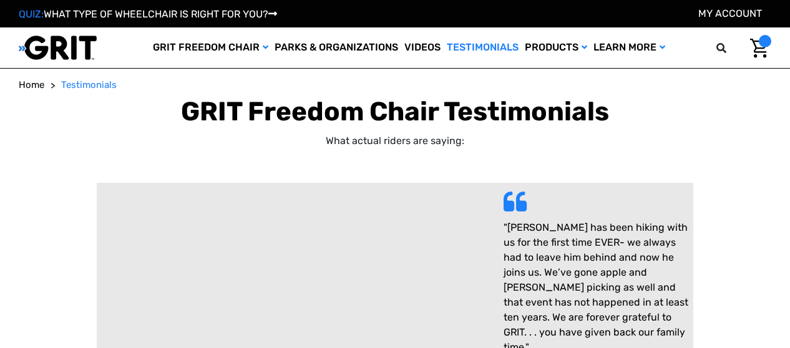 This screenshot has height=348, width=790. Describe the element at coordinates (515, 203) in the screenshot. I see `div: Rocket` at that location.